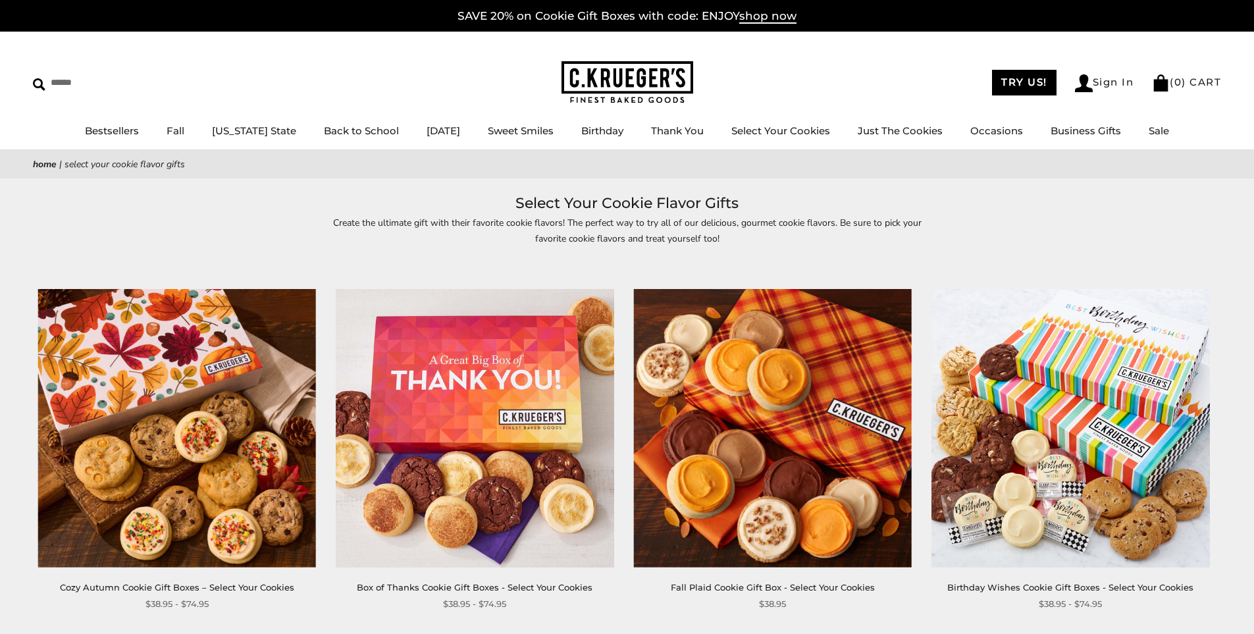  Describe the element at coordinates (781, 130) in the screenshot. I see `a: Select Your Cookies` at that location.